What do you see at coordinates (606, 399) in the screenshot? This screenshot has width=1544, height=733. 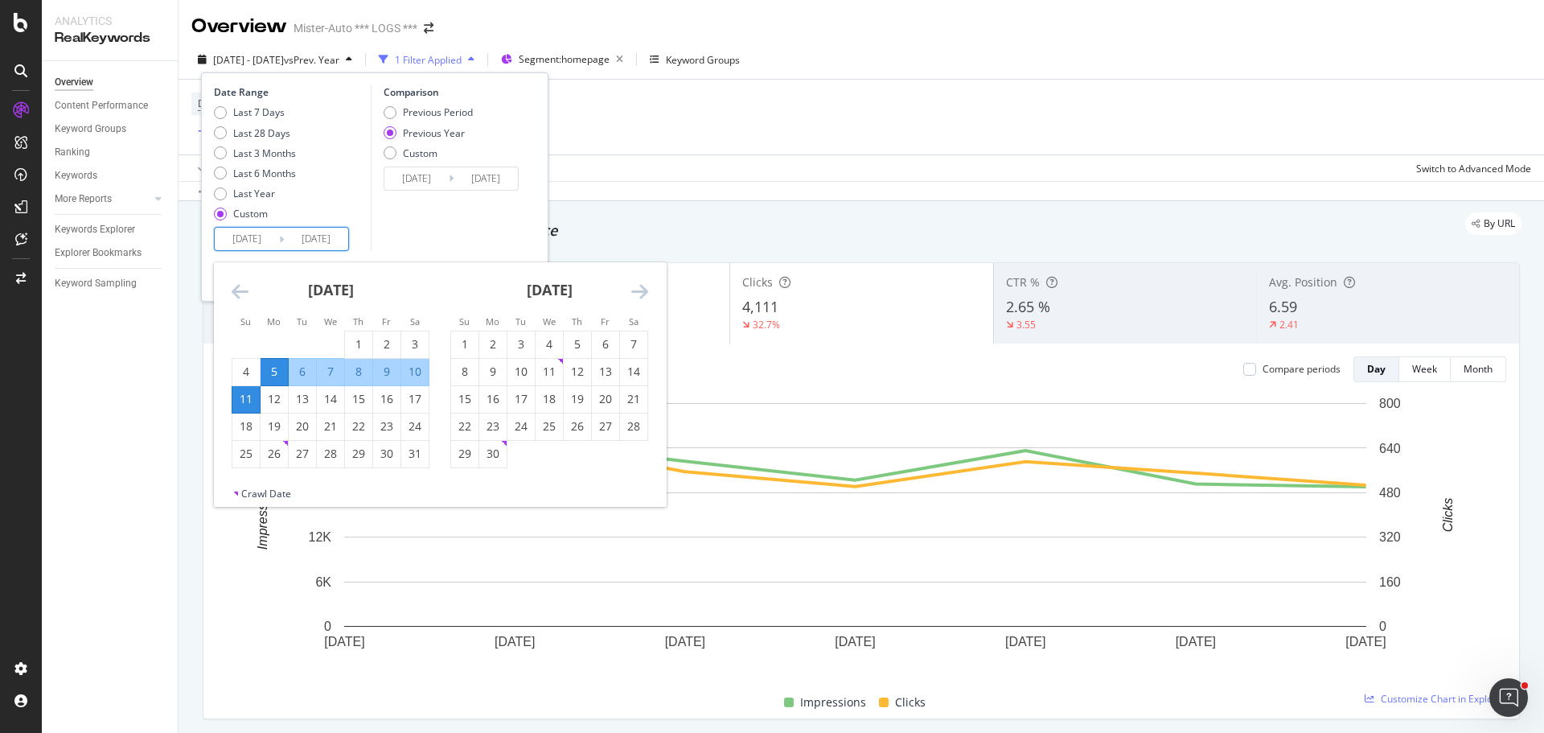 I see `td: Choose Friday, June 20, 2025 as your check-in date. It’s available.` at bounding box center [606, 399].